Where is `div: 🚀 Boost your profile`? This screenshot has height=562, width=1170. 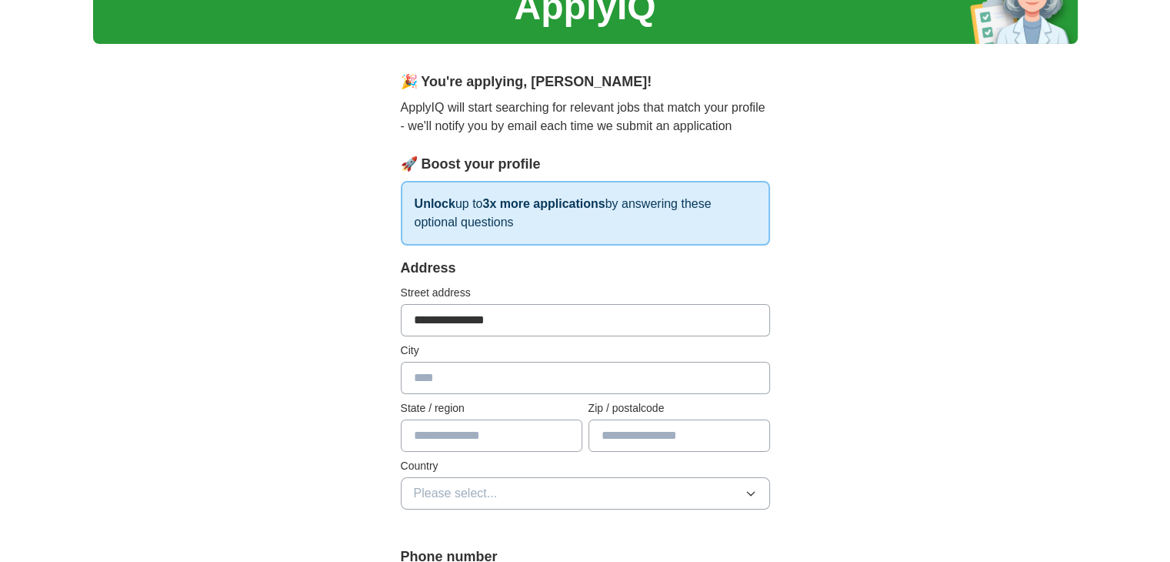 div: 🚀 Boost your profile is located at coordinates (585, 164).